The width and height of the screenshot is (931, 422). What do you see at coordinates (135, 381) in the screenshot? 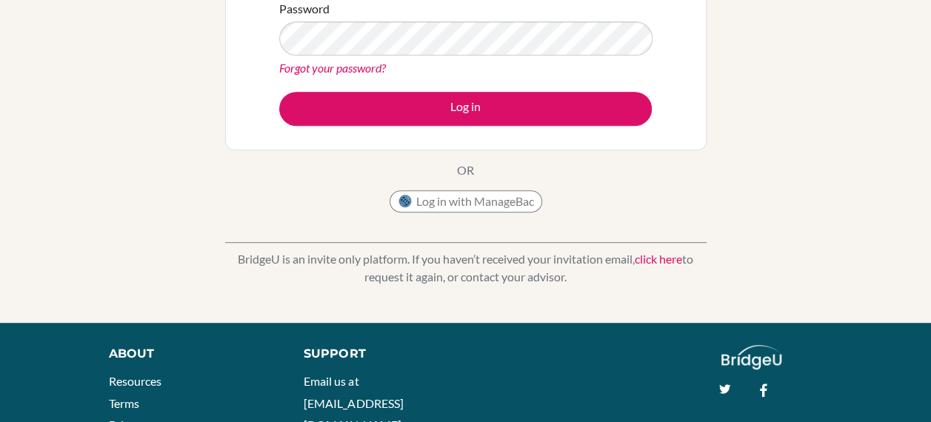
I see `a: Resources` at bounding box center [135, 381].